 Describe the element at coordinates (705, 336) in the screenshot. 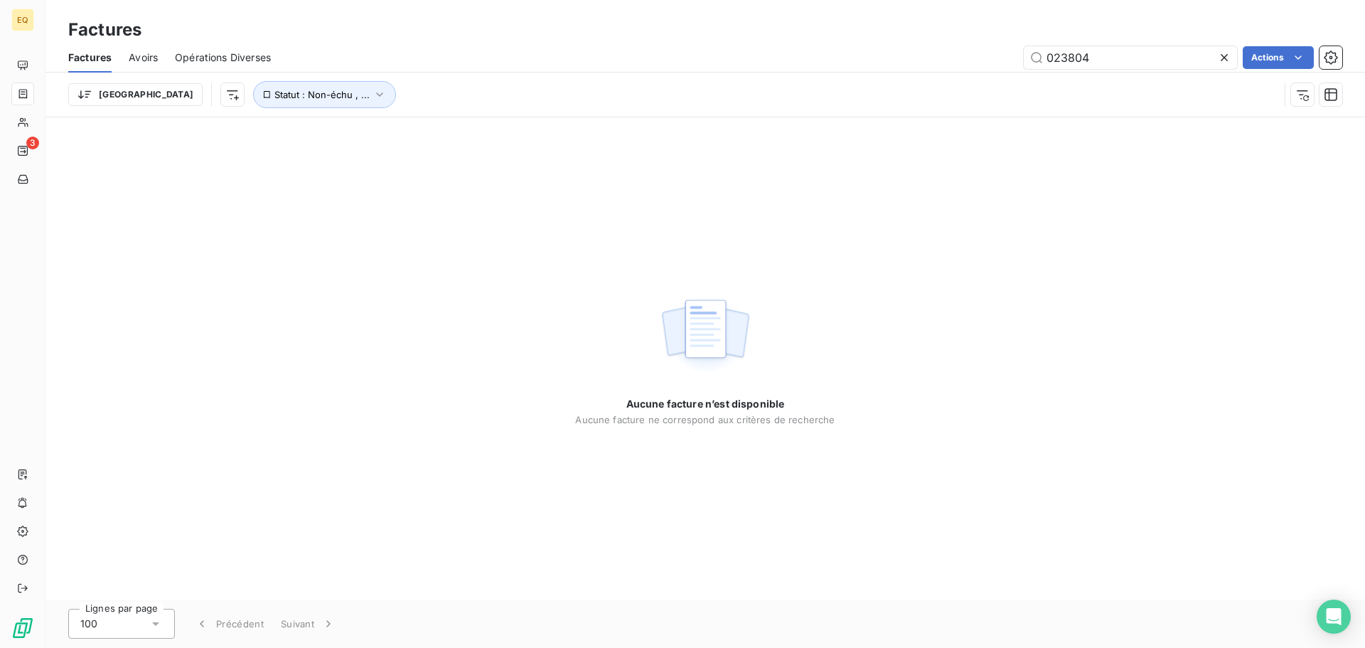

I see `img: empty state` at that location.